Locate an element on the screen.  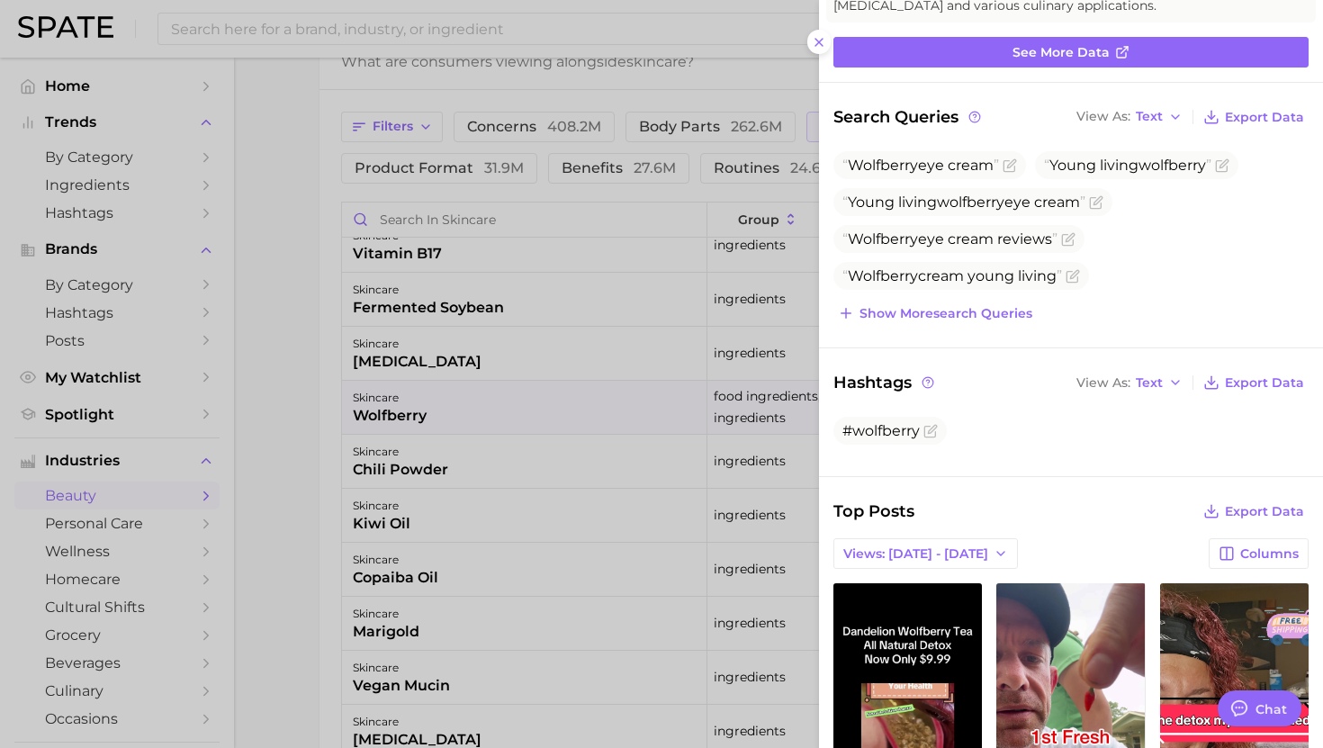
span: Show more search queries is located at coordinates (946, 313).